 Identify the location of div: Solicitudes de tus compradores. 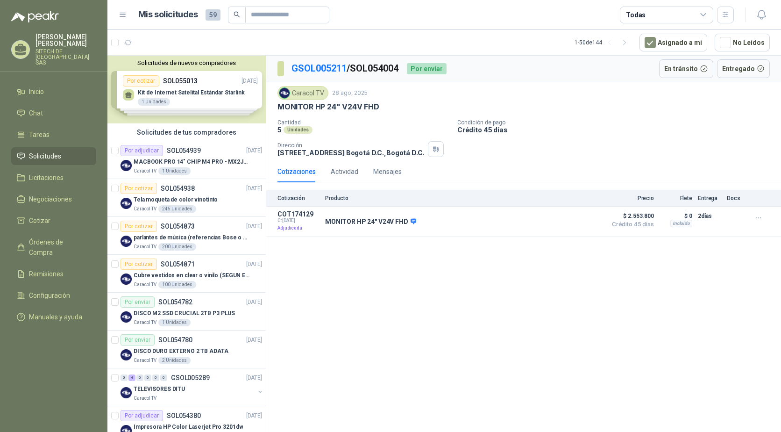
(186, 132).